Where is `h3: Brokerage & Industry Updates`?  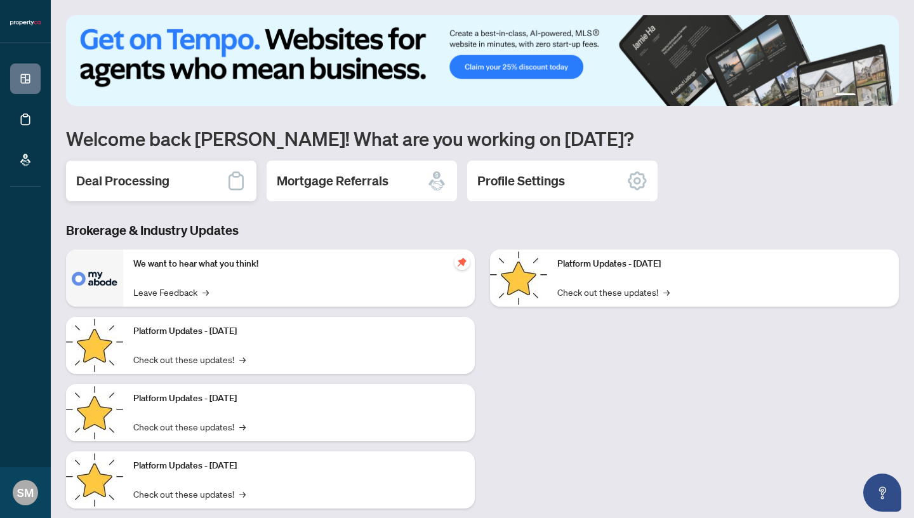
h3: Brokerage & Industry Updates is located at coordinates (482, 230).